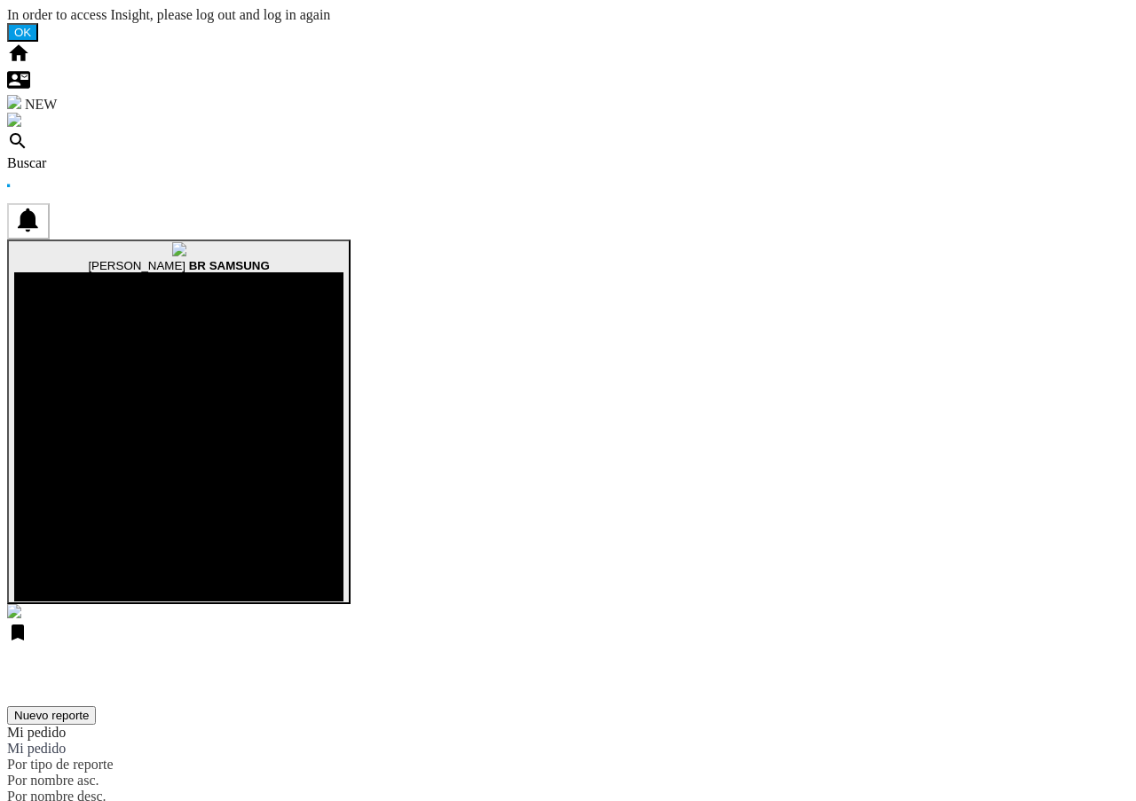 The height and width of the screenshot is (801, 1136). What do you see at coordinates (568, 82) in the screenshot?
I see `div: Contáctanos` at bounding box center [568, 82].